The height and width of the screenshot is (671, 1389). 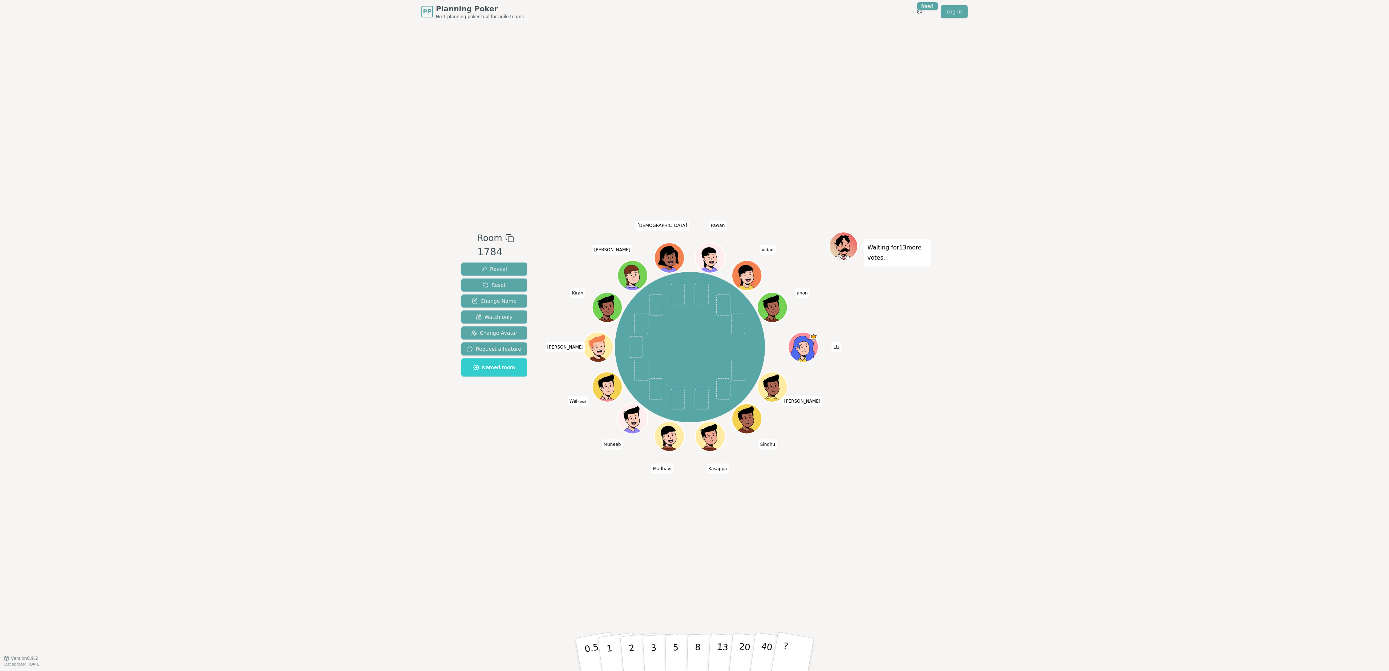 I want to click on button: New!, so click(x=920, y=12).